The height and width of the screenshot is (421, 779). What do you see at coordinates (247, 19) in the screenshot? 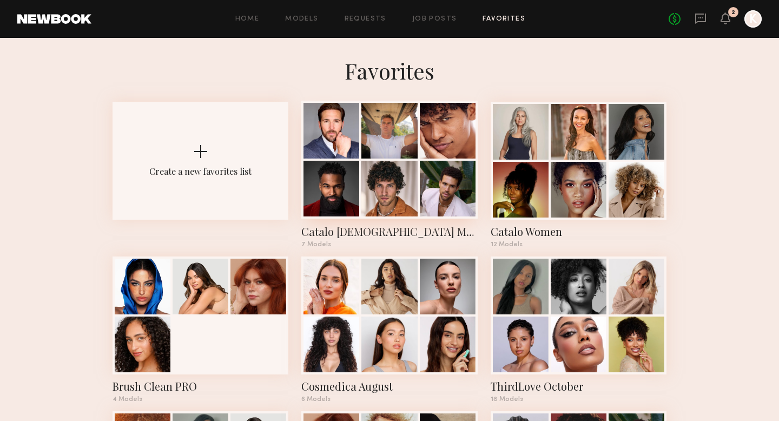
I see `a: Home` at bounding box center [247, 19].